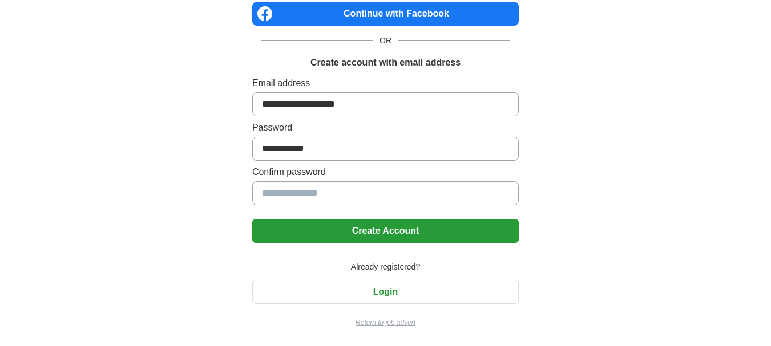 Image resolution: width=771 pixels, height=346 pixels. What do you see at coordinates (385, 63) in the screenshot?
I see `h1: Create account with email address` at bounding box center [385, 63].